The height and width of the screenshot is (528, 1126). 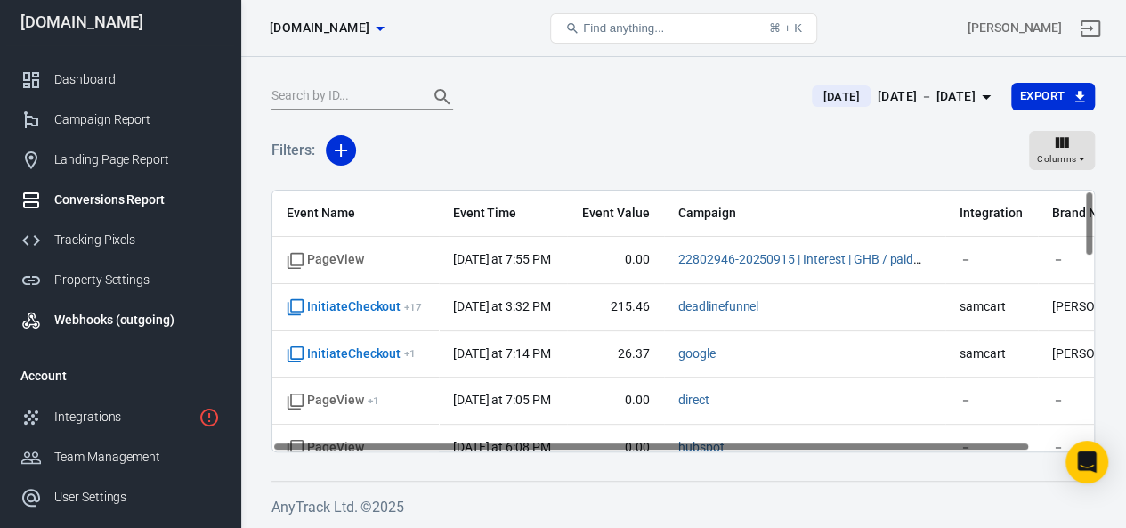 What do you see at coordinates (502, 447) in the screenshot?
I see `time: 2025-09-15T18:08:14+06:00` at bounding box center [502, 447].